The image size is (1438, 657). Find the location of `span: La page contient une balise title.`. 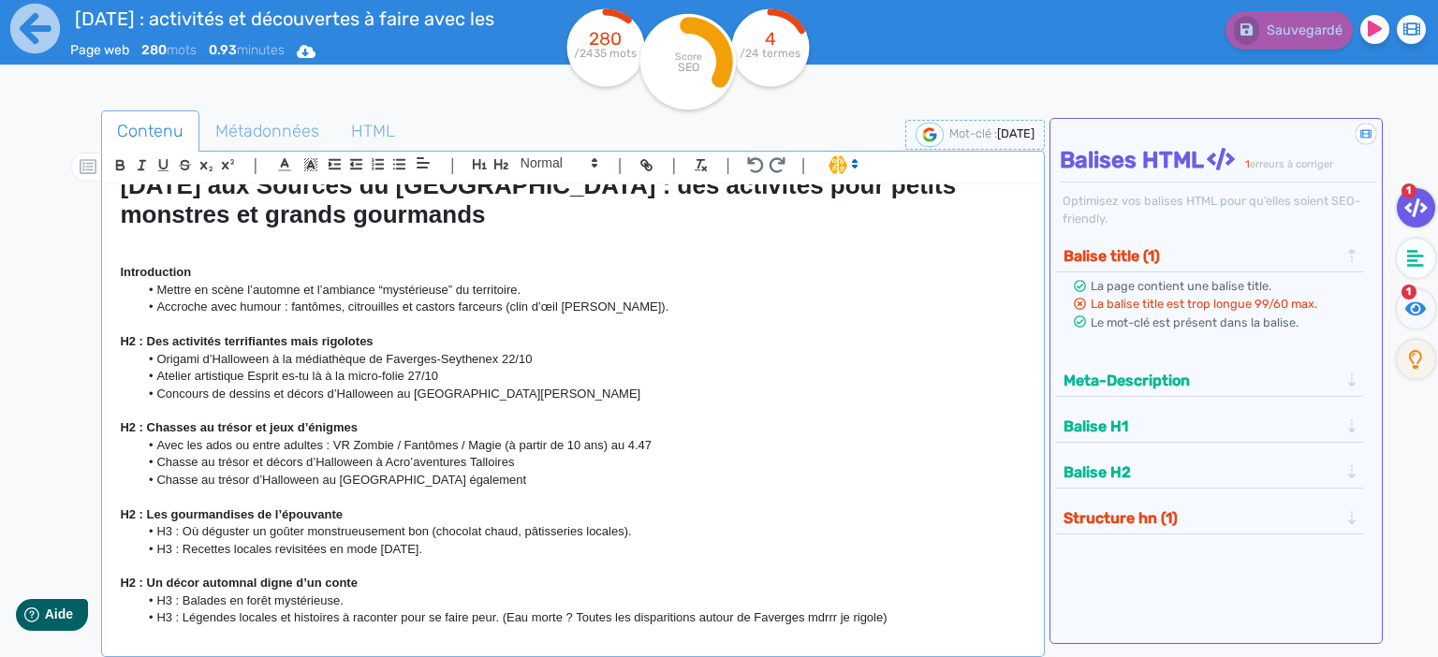

span: La page contient une balise title. is located at coordinates (1181, 286).